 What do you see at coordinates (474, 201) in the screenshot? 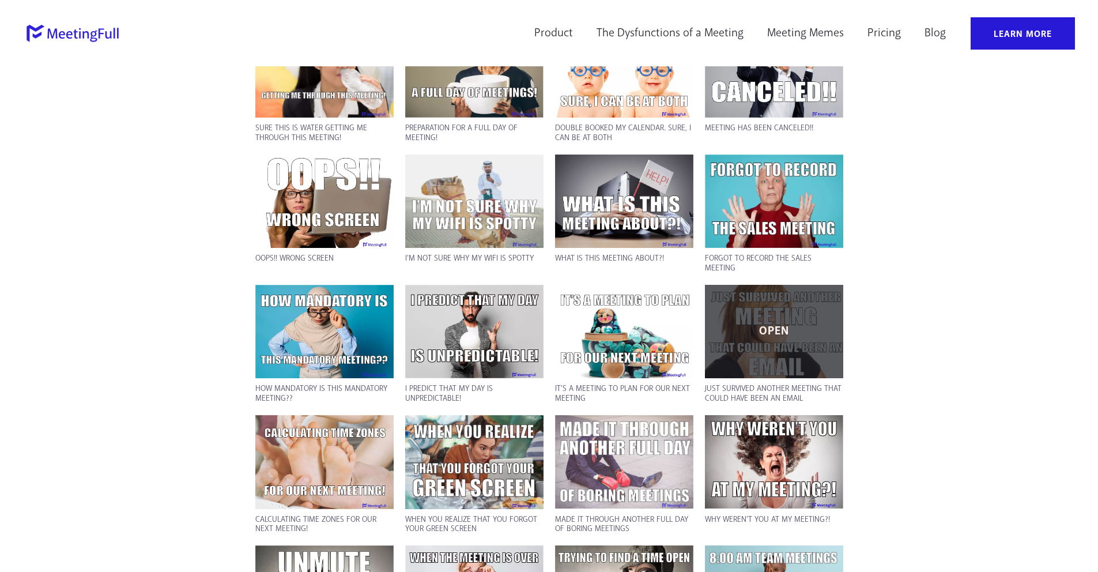
I see `a: I'm not sure why my WIFI is spotty meeting meme` at bounding box center [474, 201].